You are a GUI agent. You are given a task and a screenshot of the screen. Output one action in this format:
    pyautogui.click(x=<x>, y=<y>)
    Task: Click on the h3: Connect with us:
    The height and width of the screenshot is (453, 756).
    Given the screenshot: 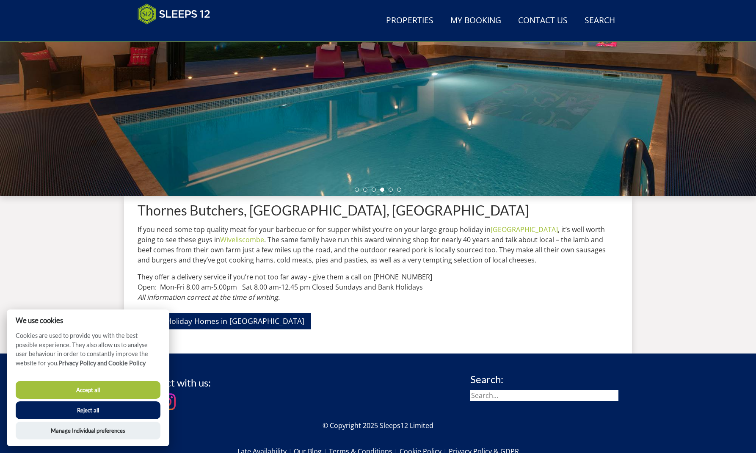 What is the action you would take?
    pyautogui.click(x=174, y=383)
    